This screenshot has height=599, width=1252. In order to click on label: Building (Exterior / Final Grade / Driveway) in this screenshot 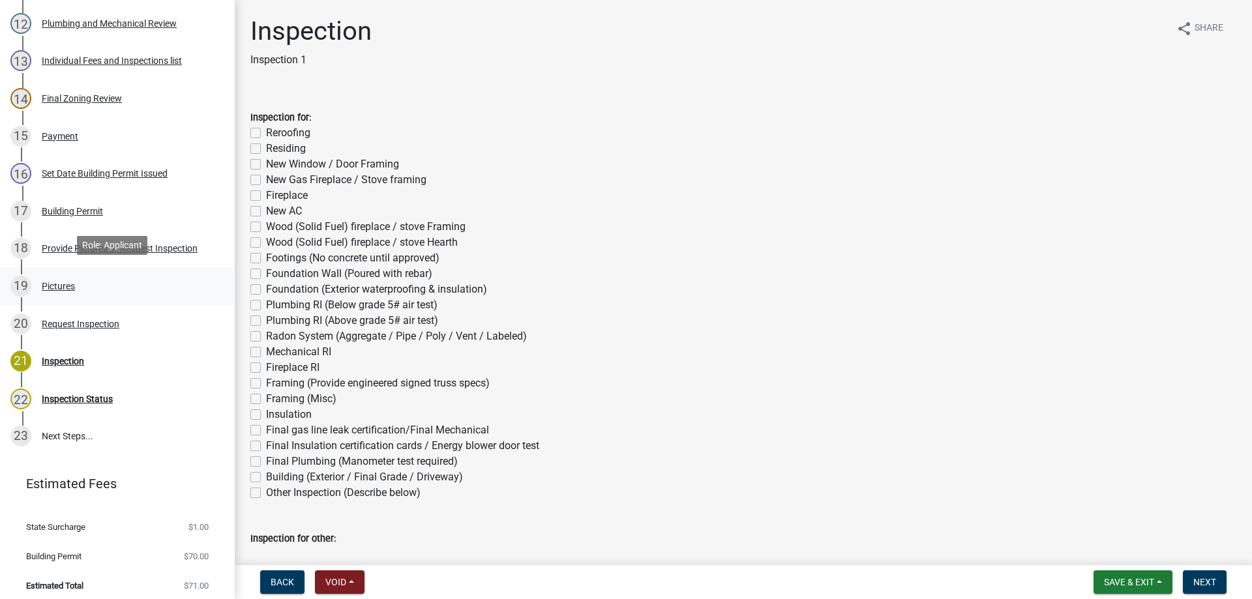, I will do `click(365, 477)`.